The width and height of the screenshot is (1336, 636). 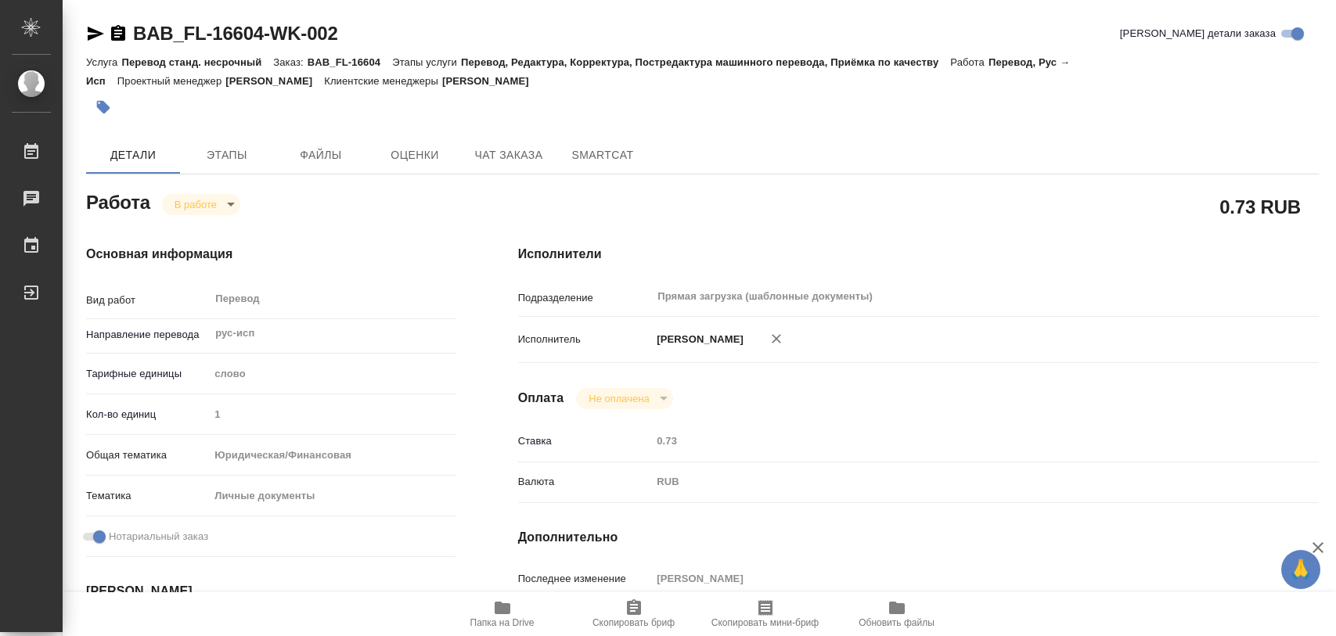 I want to click on h4: Основная информация, so click(x=271, y=254).